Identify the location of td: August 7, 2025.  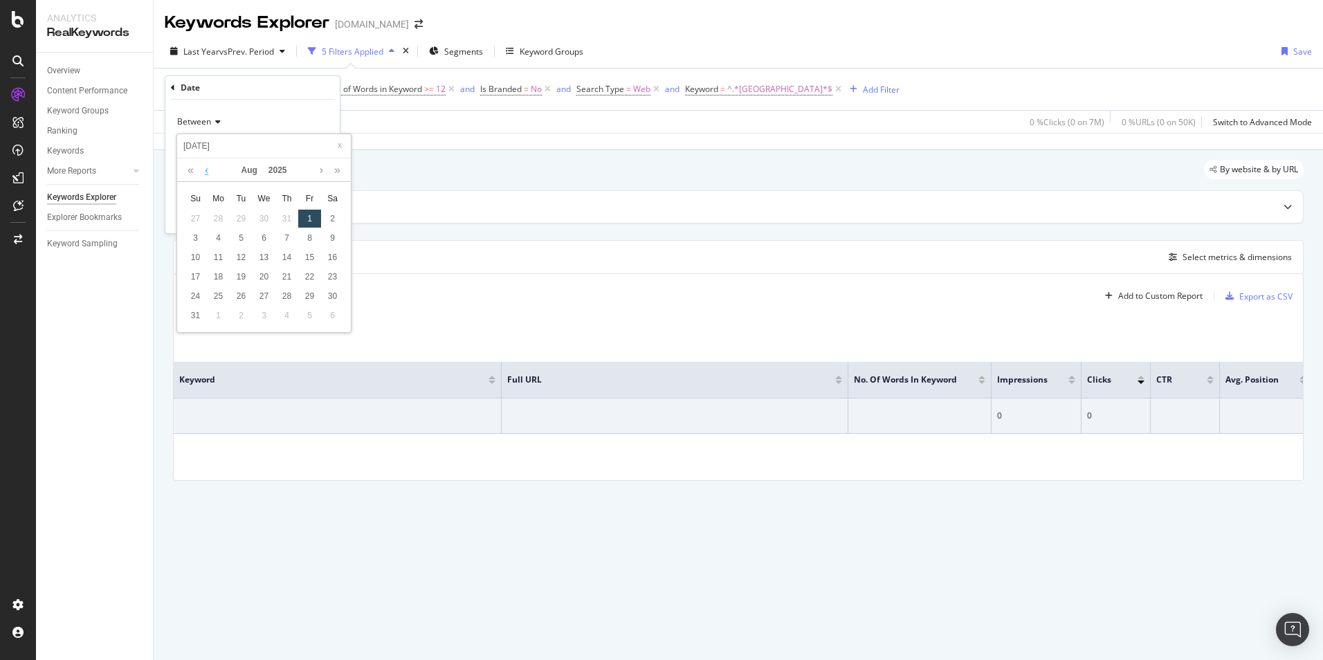
(287, 238).